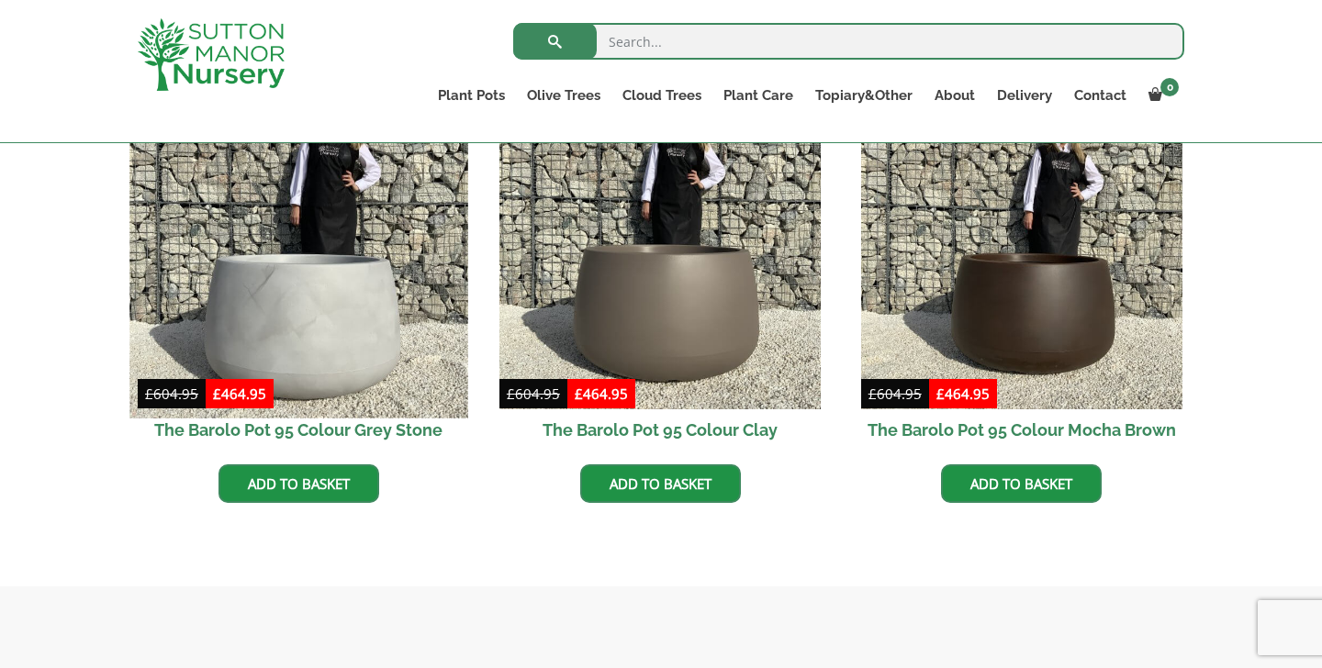  What do you see at coordinates (660, 430) in the screenshot?
I see `h2: The Barolo Pot 95 Colour Clay` at bounding box center [660, 430].